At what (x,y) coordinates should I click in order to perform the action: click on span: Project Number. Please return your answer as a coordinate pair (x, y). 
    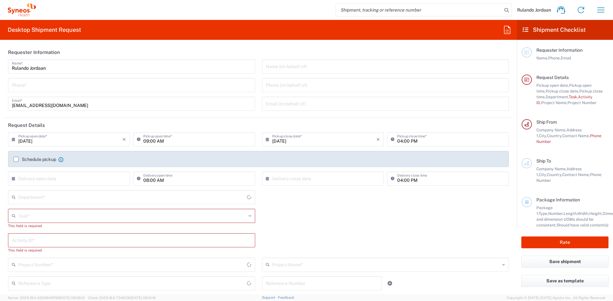
    Looking at the image, I should click on (582, 102).